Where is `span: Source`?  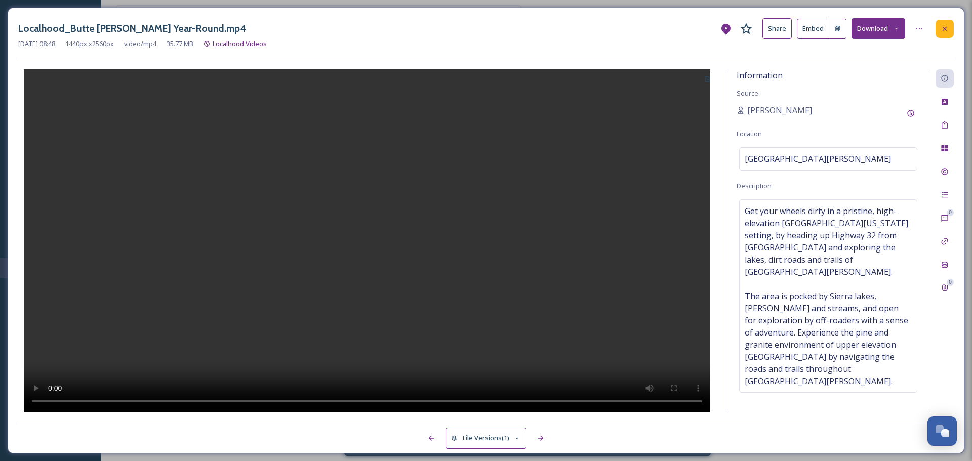 span: Source is located at coordinates (747, 93).